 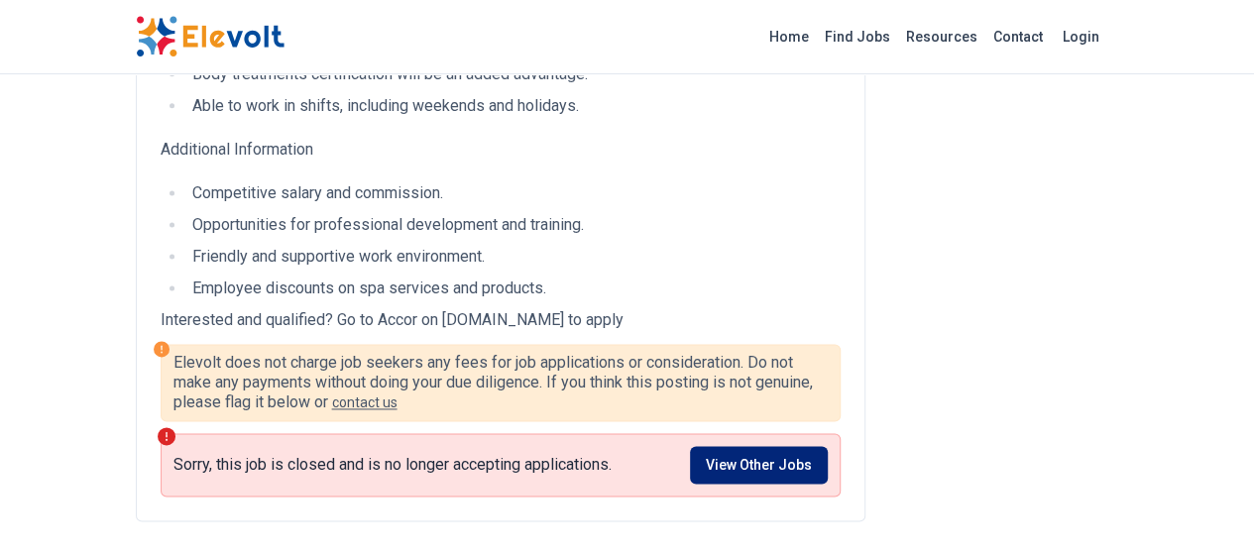 What do you see at coordinates (513, 257) in the screenshot?
I see `li: Friendly and supportive work environment.` at bounding box center [513, 257].